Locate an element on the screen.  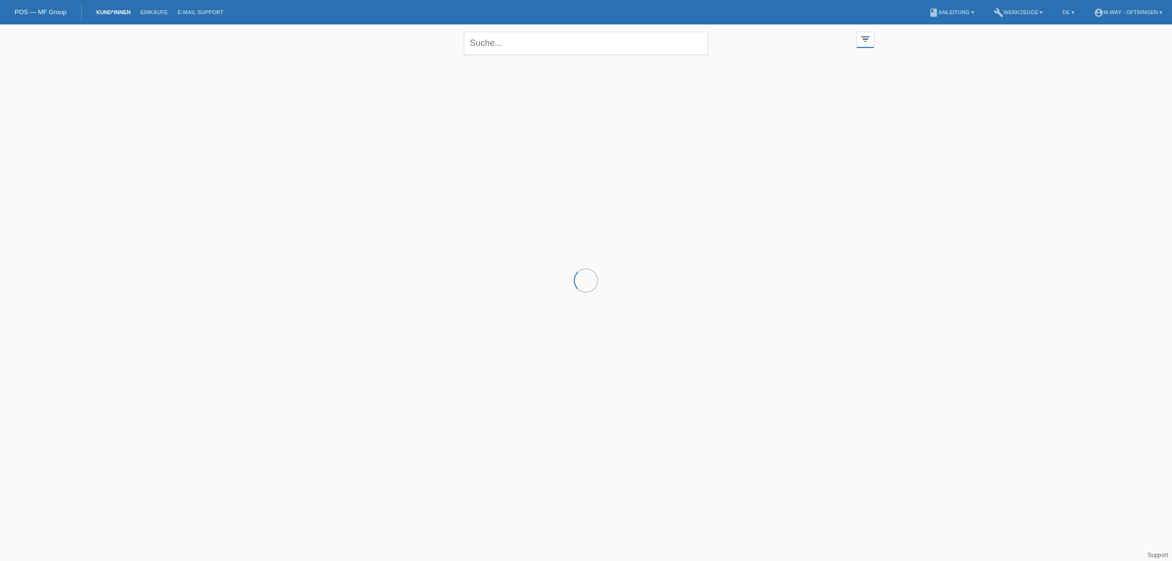
a: buildWerkzeuge ▾ is located at coordinates (1018, 12).